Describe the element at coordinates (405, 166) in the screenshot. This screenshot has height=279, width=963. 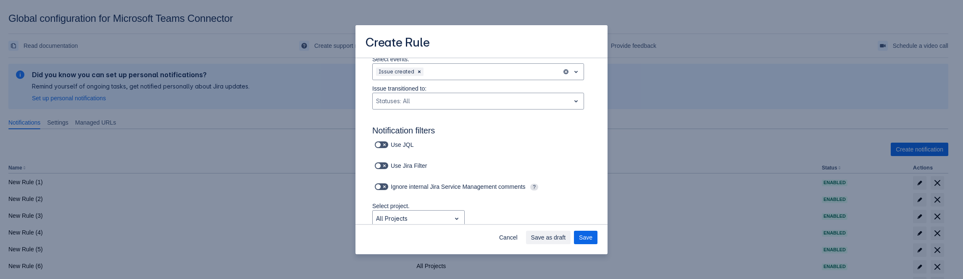
I see `div: Use Jira Filter` at that location.